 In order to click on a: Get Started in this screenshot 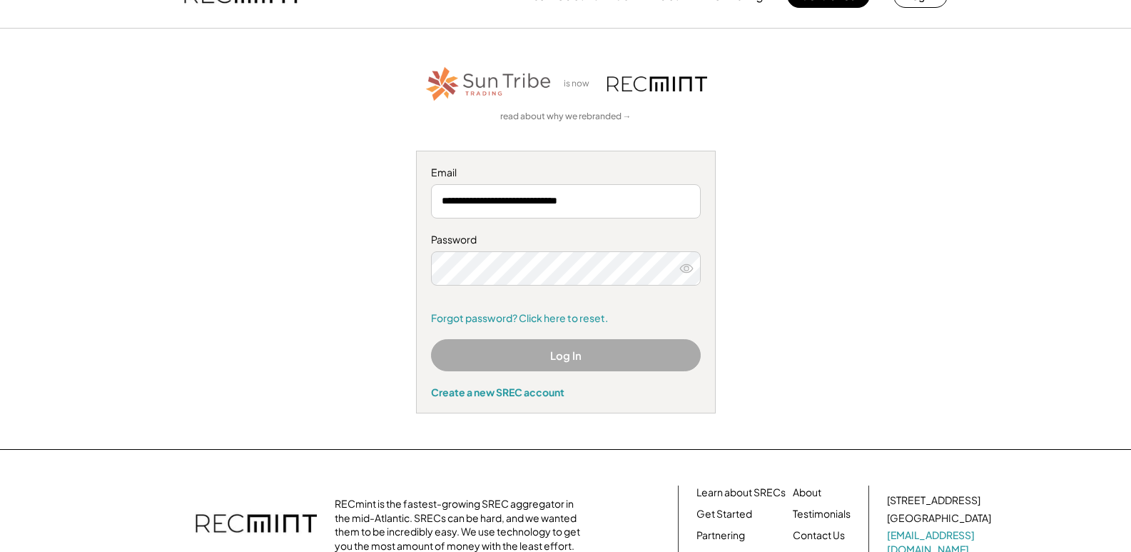, I will do `click(724, 514)`.